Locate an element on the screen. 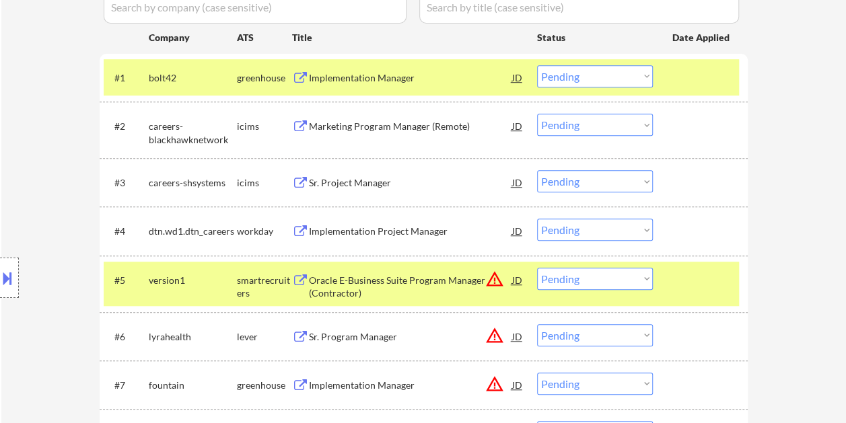 The height and width of the screenshot is (423, 846). div: Sr. Program Manager is located at coordinates (410, 337).